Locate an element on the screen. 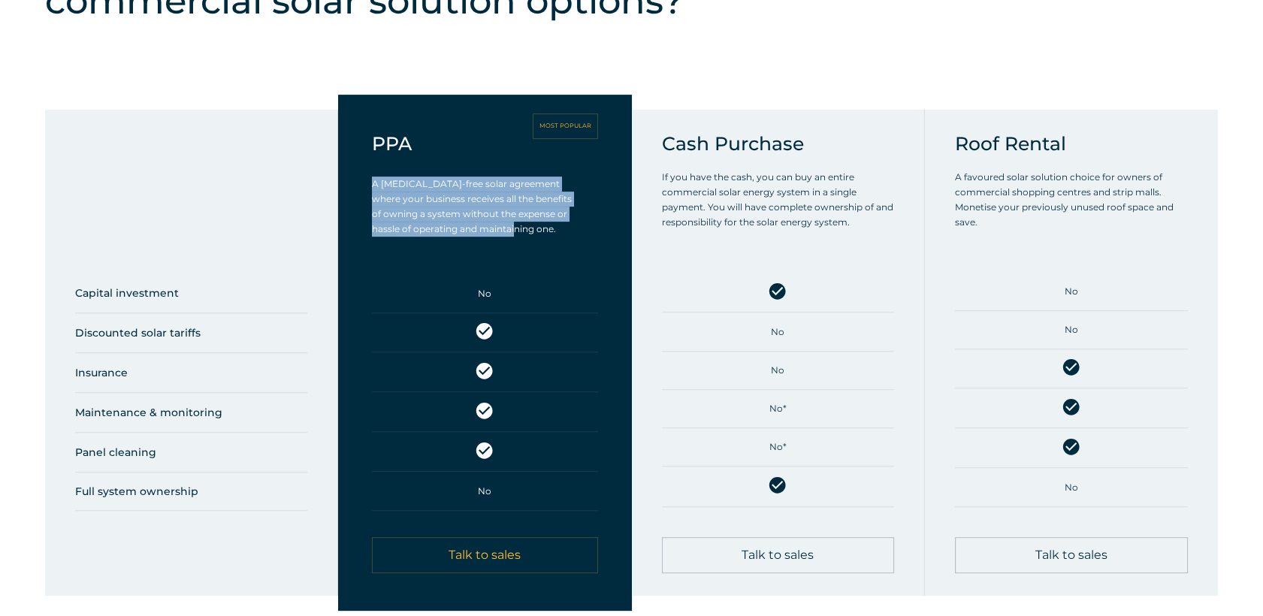 The height and width of the screenshot is (616, 1263). h5: Insurance is located at coordinates (191, 373).